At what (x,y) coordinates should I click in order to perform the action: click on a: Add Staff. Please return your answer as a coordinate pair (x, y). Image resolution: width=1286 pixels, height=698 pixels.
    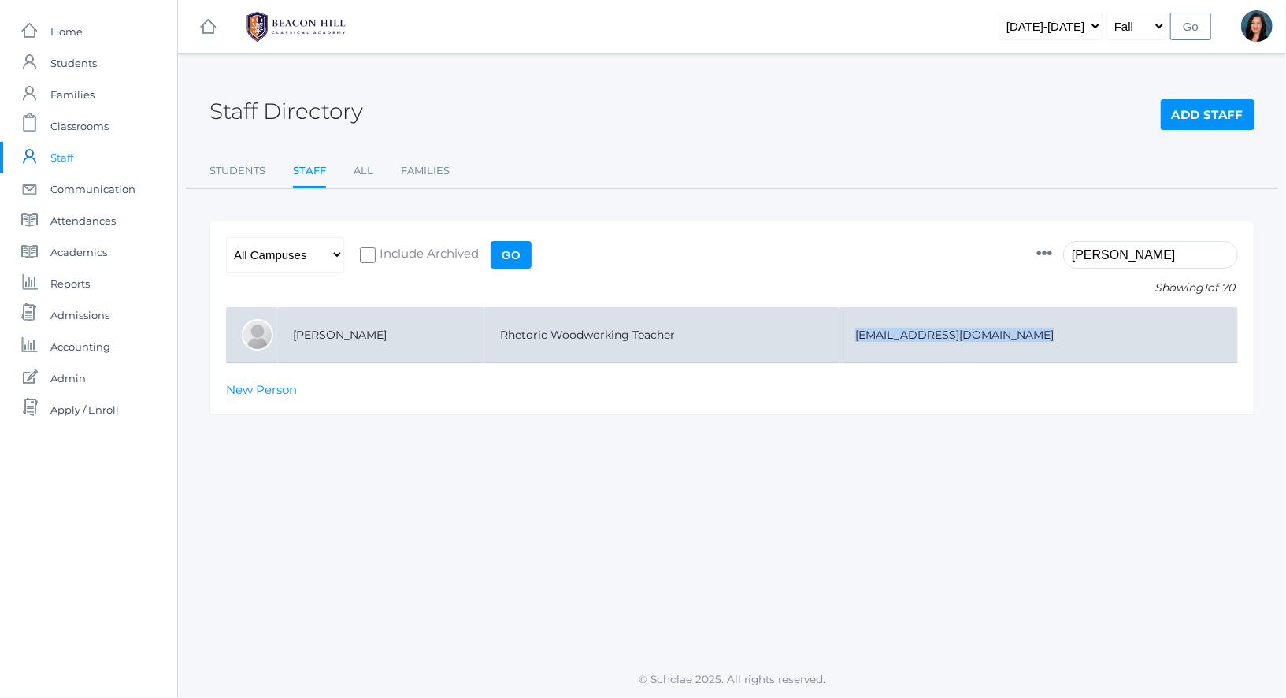
    Looking at the image, I should click on (1207, 115).